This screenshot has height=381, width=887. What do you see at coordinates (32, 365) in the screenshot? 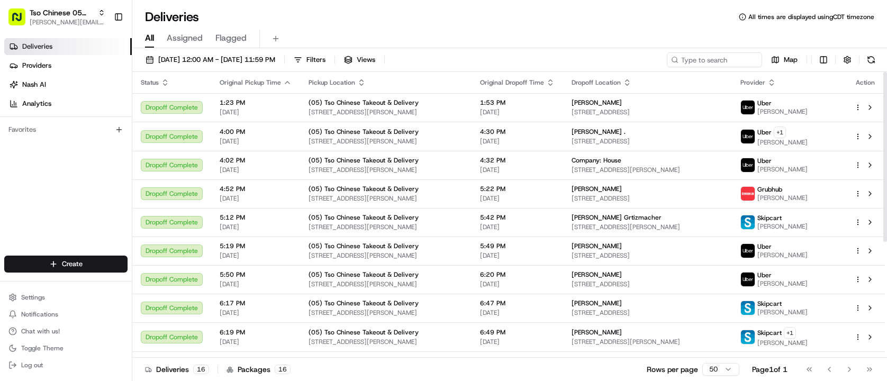
I see `span: Log out` at bounding box center [32, 365].